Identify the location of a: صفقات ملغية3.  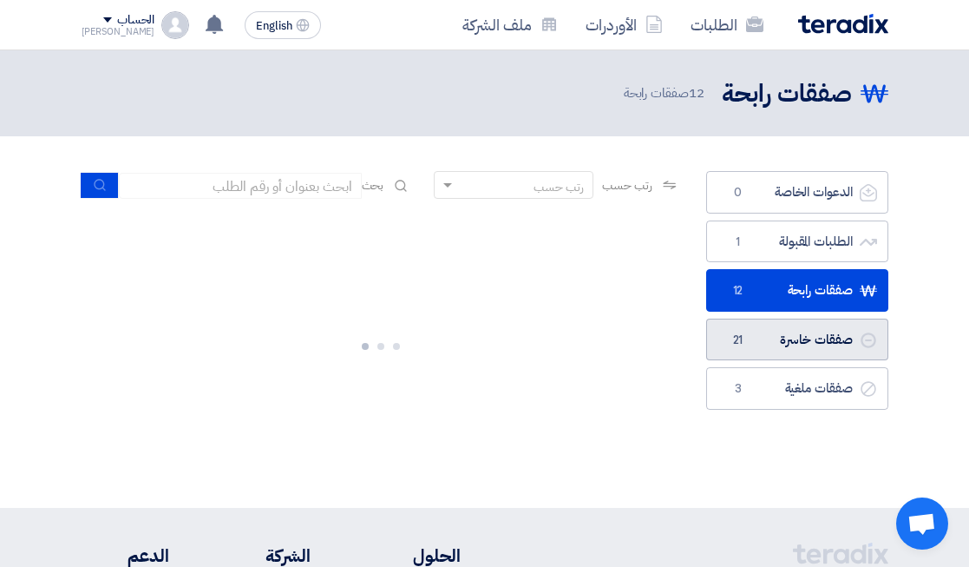
(798, 388).